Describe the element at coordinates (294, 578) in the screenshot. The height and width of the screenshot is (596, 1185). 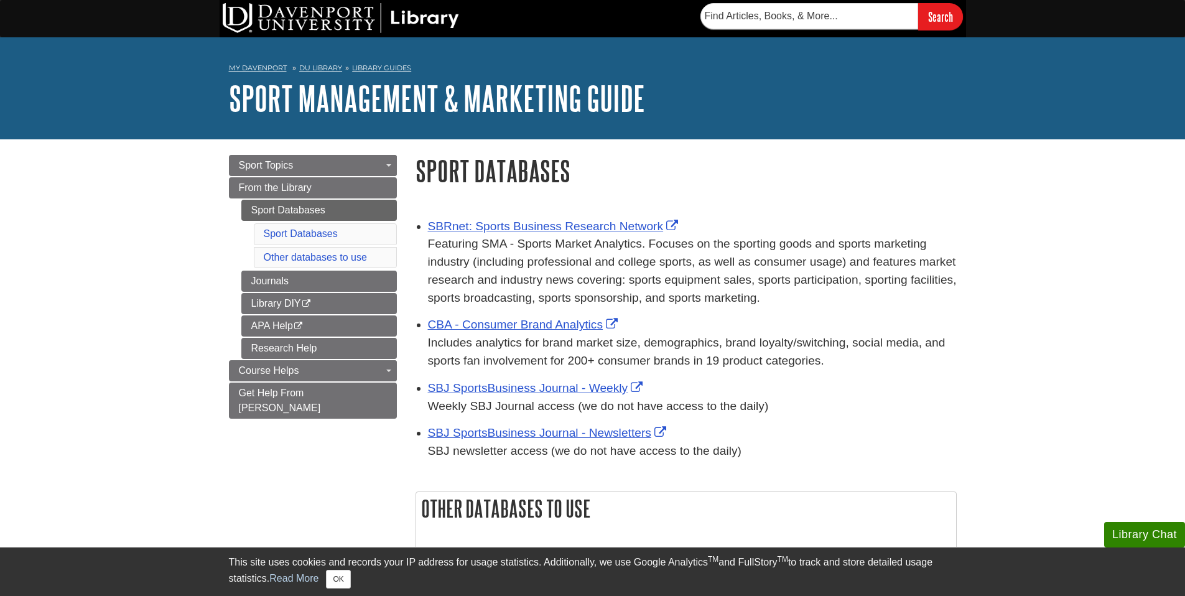
I see `a: Read More` at that location.